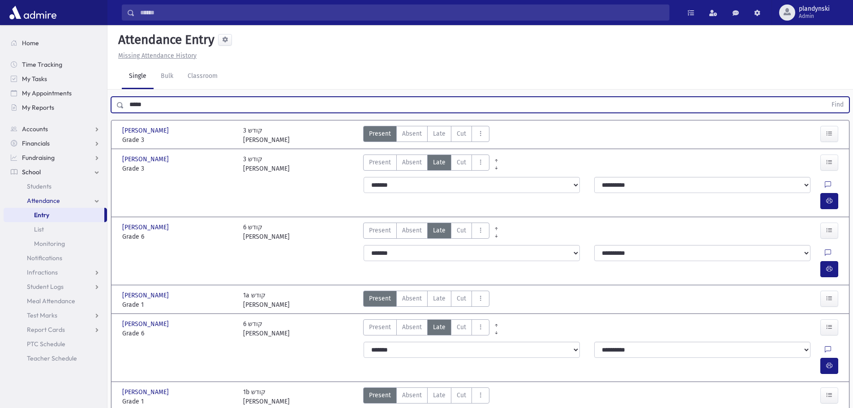  What do you see at coordinates (44, 258) in the screenshot?
I see `span: Notifications` at bounding box center [44, 258].